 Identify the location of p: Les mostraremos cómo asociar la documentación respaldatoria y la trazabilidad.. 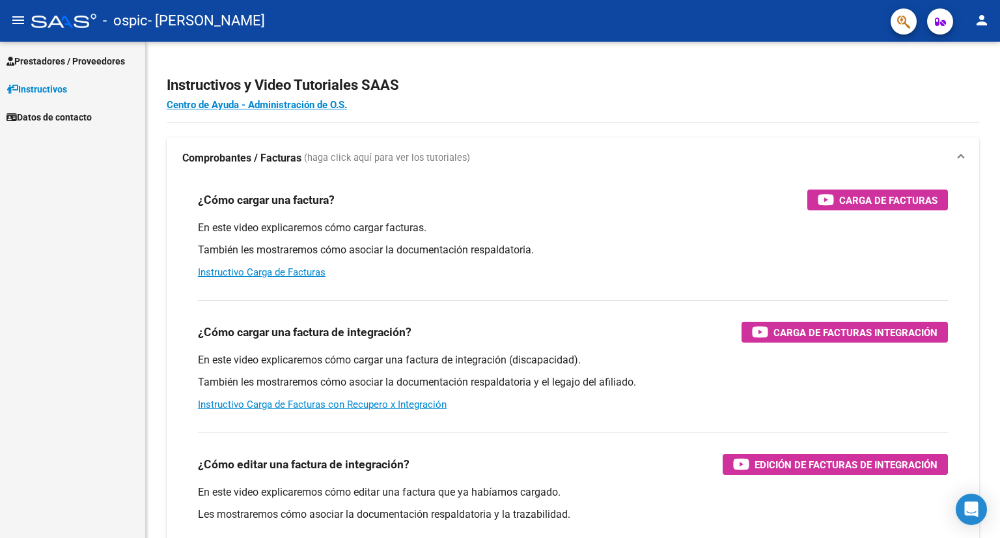
(573, 514).